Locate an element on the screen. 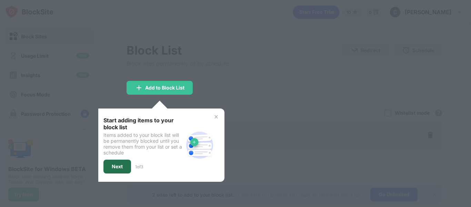  div: 1 of 3 is located at coordinates (139, 166).